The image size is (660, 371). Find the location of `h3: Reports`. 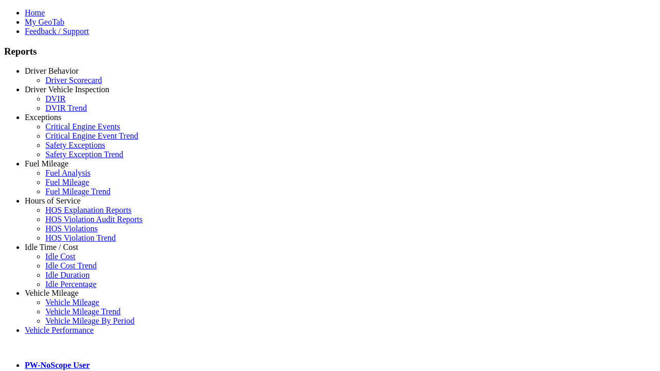

h3: Reports is located at coordinates (330, 52).